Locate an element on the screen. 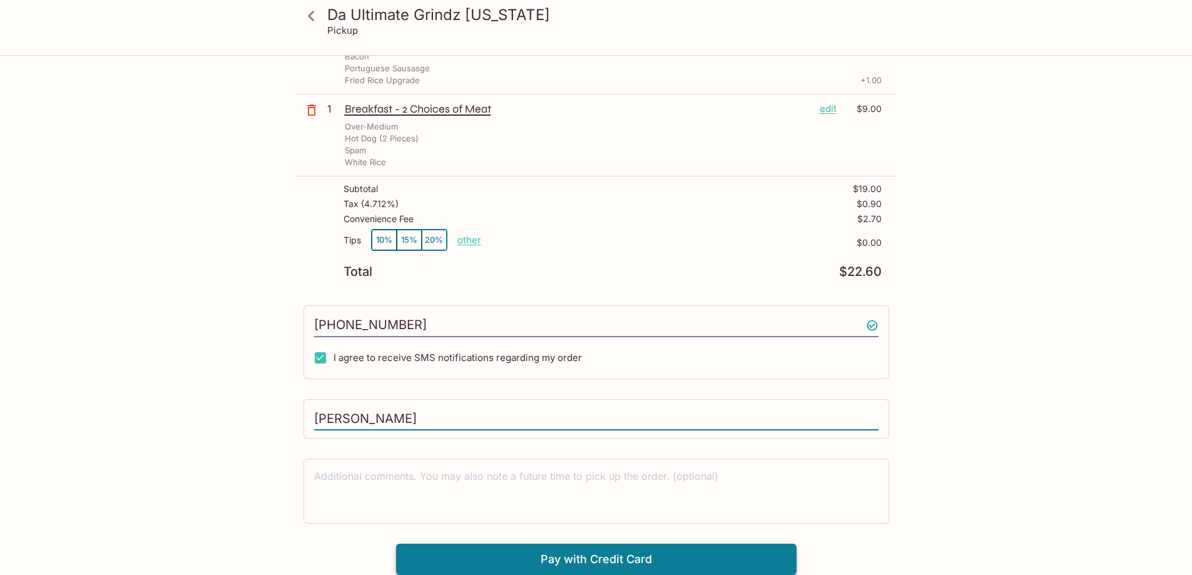 Image resolution: width=1192 pixels, height=575 pixels. p: Tax ( 4.712% ) is located at coordinates (371, 204).